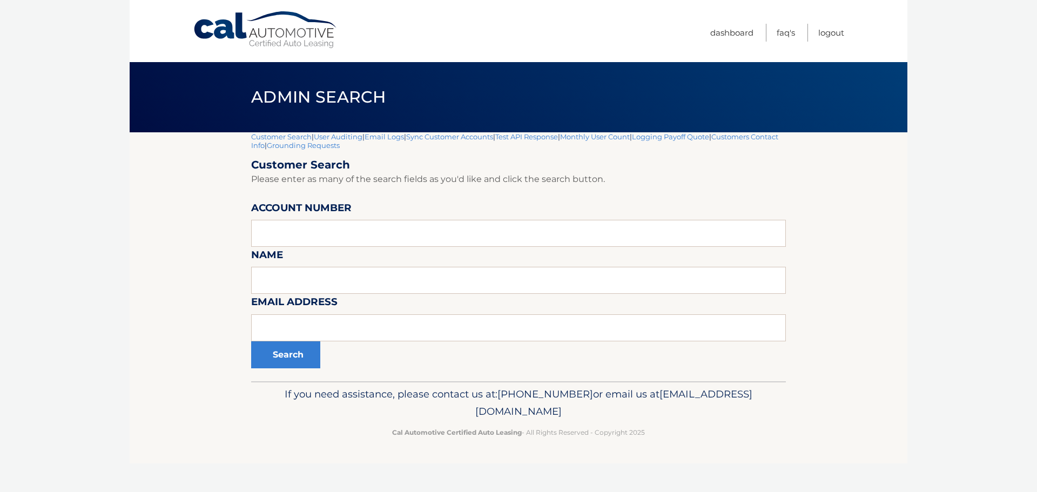 The width and height of the screenshot is (1037, 492). I want to click on span: Admin Search, so click(318, 97).